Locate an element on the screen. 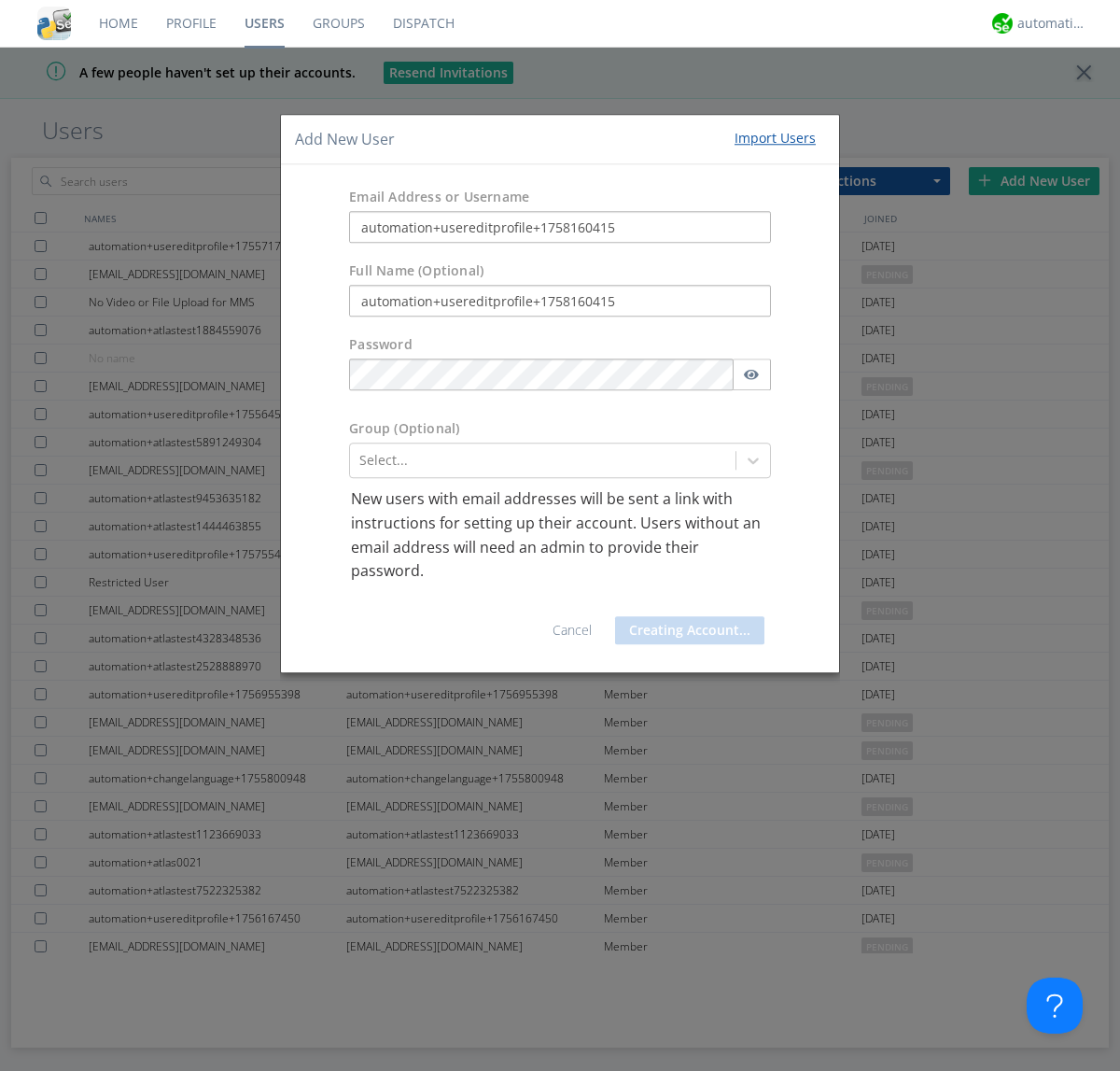 Image resolution: width=1120 pixels, height=1071 pixels. label: Group (Optional) is located at coordinates (404, 429).